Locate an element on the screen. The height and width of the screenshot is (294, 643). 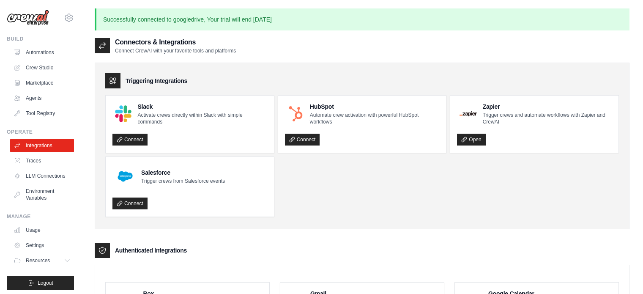
button: Logout is located at coordinates (40, 283).